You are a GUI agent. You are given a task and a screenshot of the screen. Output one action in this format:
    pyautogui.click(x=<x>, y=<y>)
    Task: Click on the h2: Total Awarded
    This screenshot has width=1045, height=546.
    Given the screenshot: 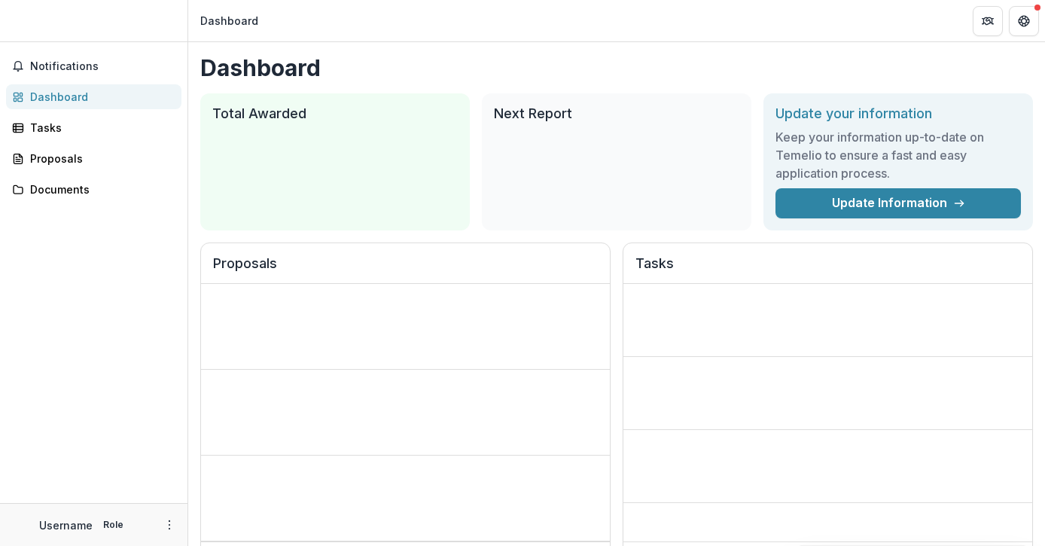 What is the action you would take?
    pyautogui.click(x=335, y=114)
    